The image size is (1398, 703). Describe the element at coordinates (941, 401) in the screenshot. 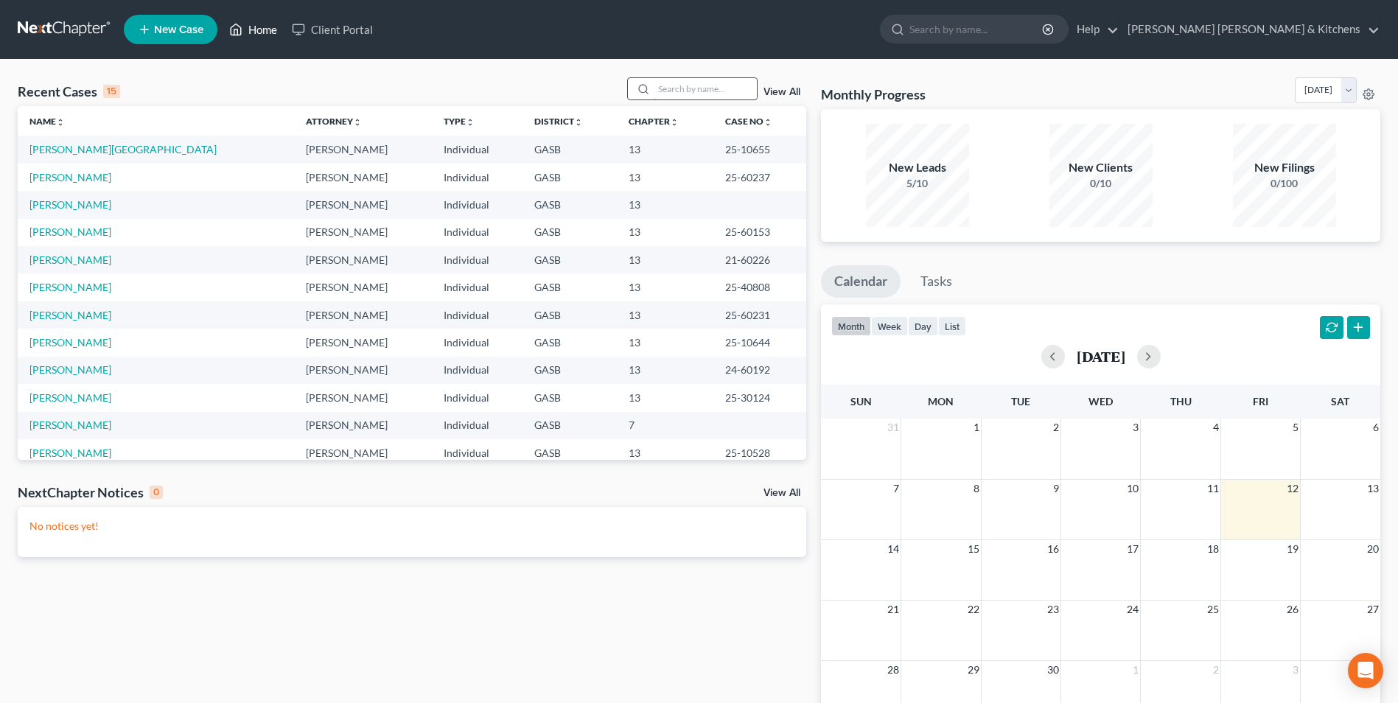

I see `span: Mon` at that location.